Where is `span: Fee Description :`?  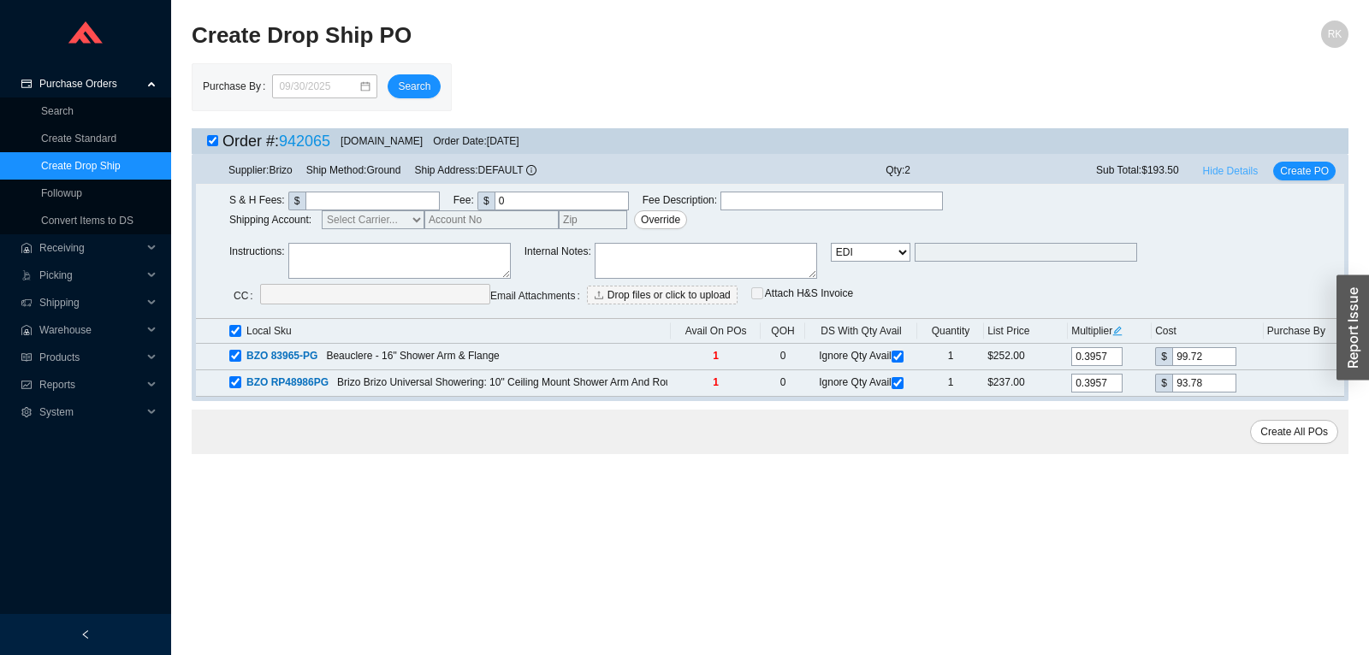 span: Fee Description : is located at coordinates (679, 201).